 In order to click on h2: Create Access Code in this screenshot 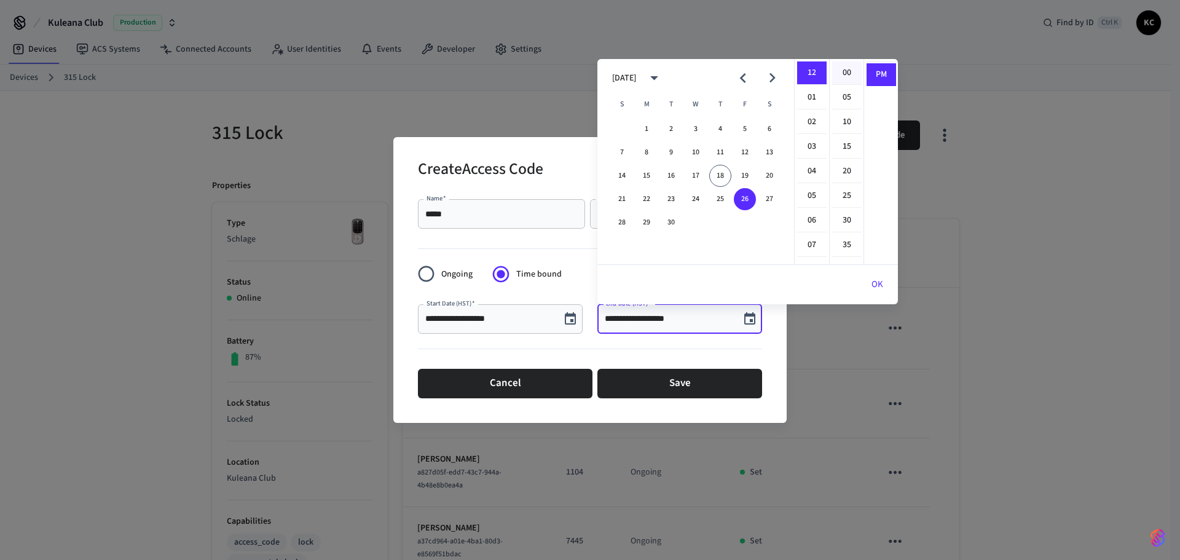, I will do `click(480, 170)`.